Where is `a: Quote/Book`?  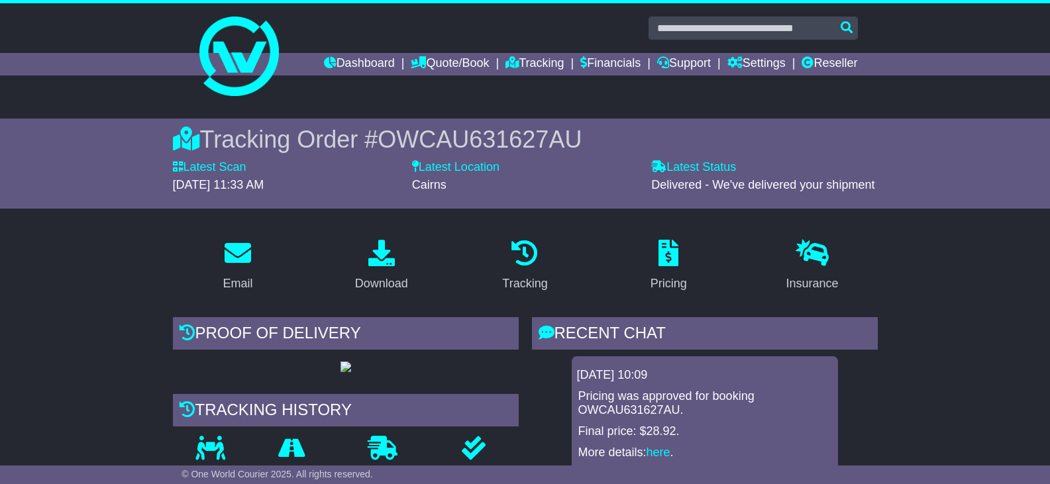 a: Quote/Book is located at coordinates (450, 64).